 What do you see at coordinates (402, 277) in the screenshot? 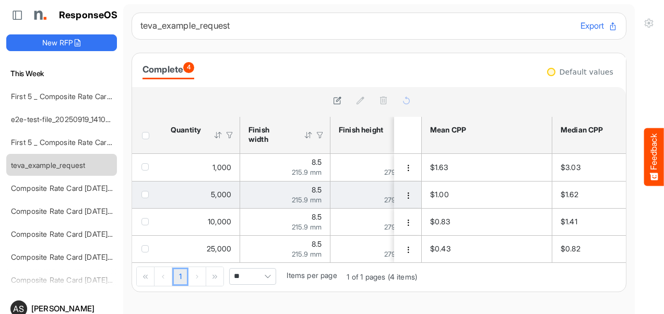
I see `span: (4 items)` at bounding box center [402, 277].